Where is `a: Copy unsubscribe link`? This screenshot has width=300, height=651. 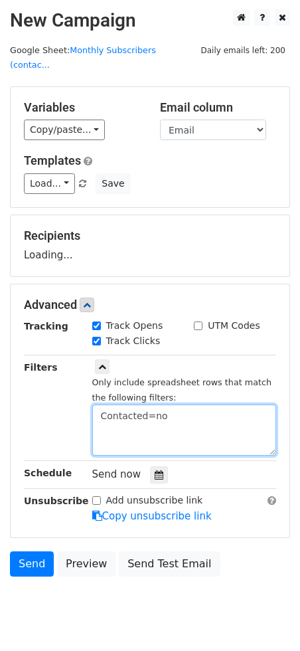
a: Copy unsubscribe link is located at coordinates (152, 516).